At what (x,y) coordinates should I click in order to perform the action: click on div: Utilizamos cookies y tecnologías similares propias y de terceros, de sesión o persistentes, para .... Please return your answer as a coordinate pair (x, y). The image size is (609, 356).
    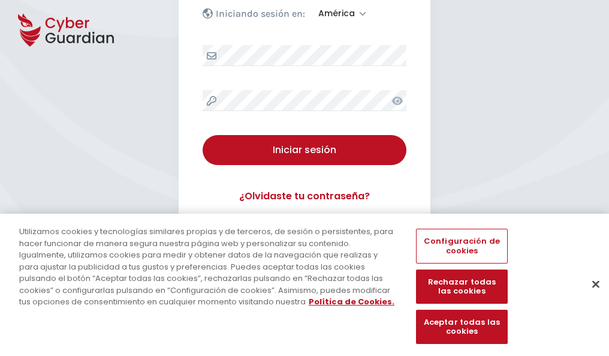
    Looking at the image, I should click on (209, 266).